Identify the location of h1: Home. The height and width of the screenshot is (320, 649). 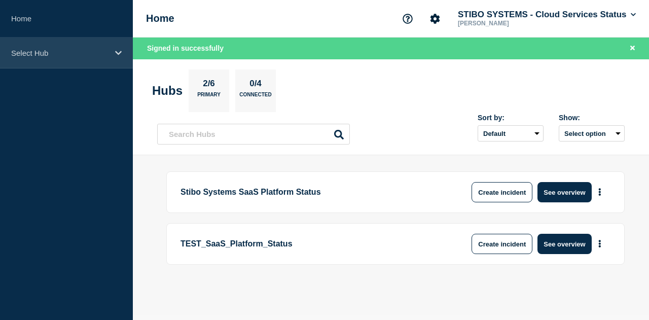
(160, 18).